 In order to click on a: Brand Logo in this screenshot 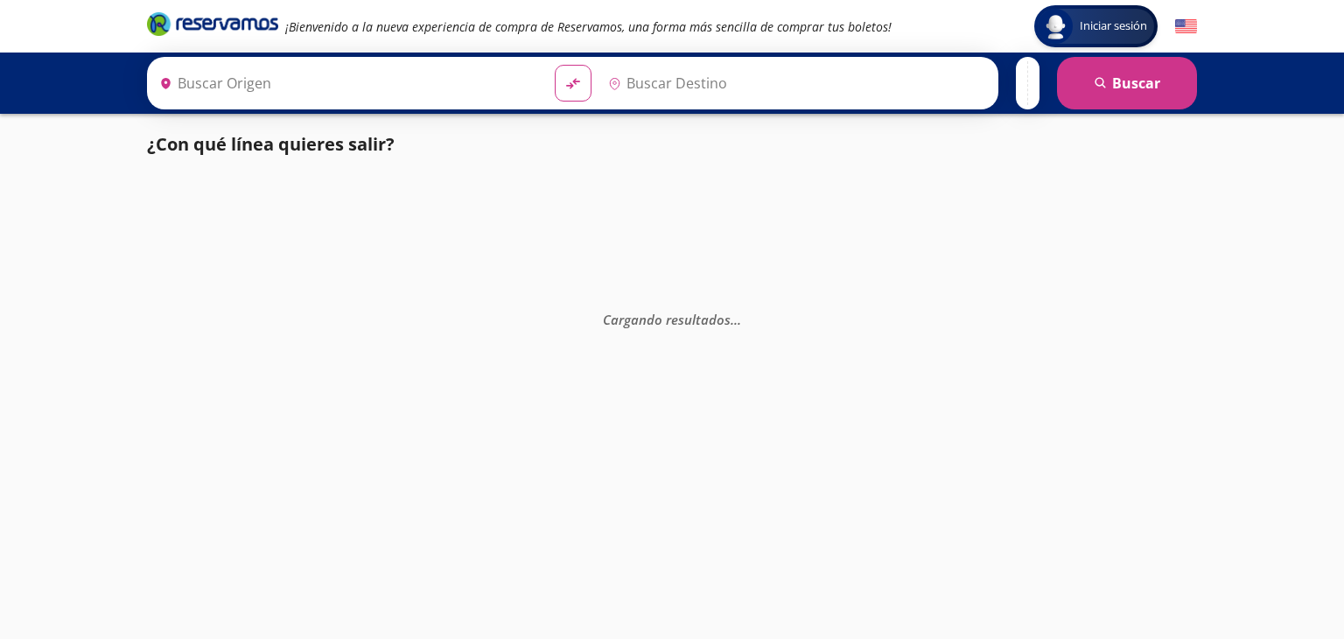, I will do `click(213, 26)`.